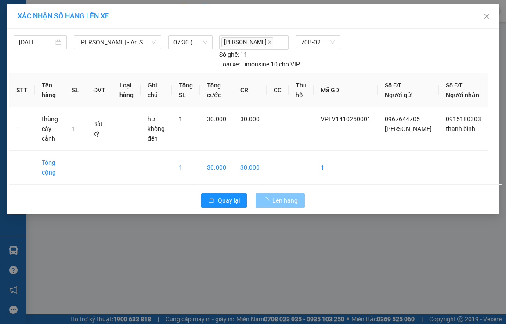 This screenshot has height=324, width=506. Describe the element at coordinates (63, 16) in the screenshot. I see `span: XÁC NHẬN SỐ HÀNG LÊN XE` at that location.